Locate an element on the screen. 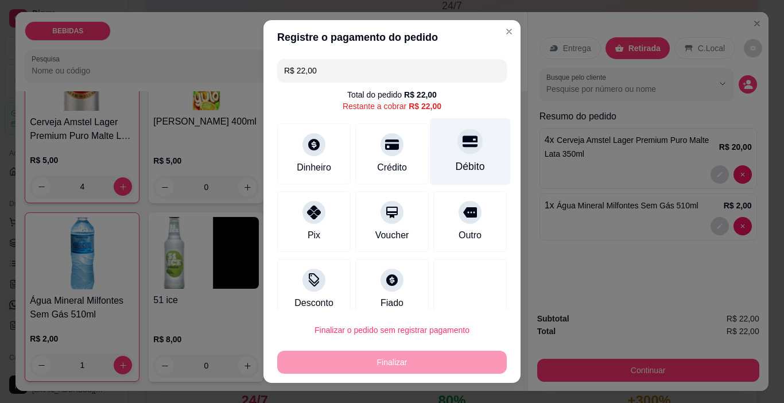 The width and height of the screenshot is (784, 403). div: Total do pedido is located at coordinates (392, 95).